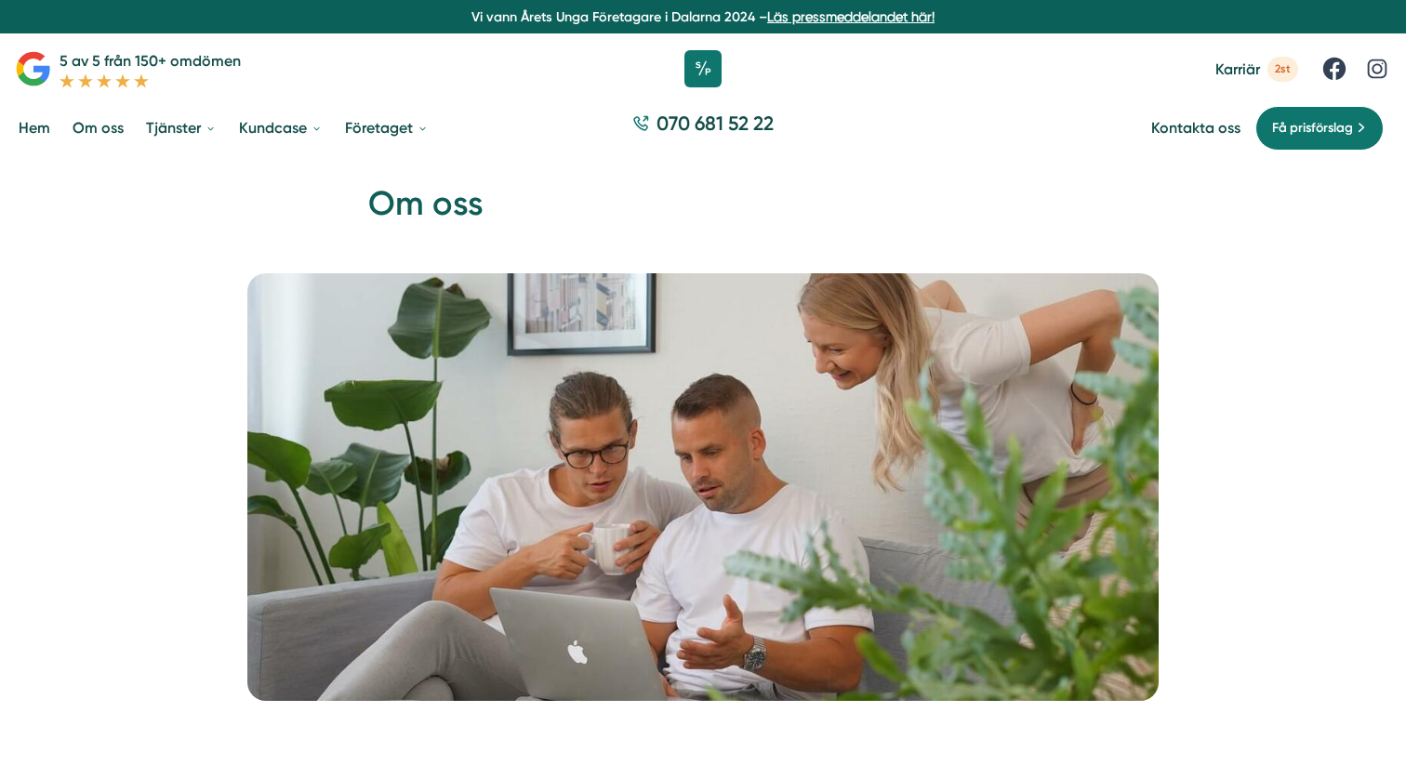 The image size is (1406, 765). Describe the element at coordinates (1312, 128) in the screenshot. I see `span: Få prisförslag` at that location.